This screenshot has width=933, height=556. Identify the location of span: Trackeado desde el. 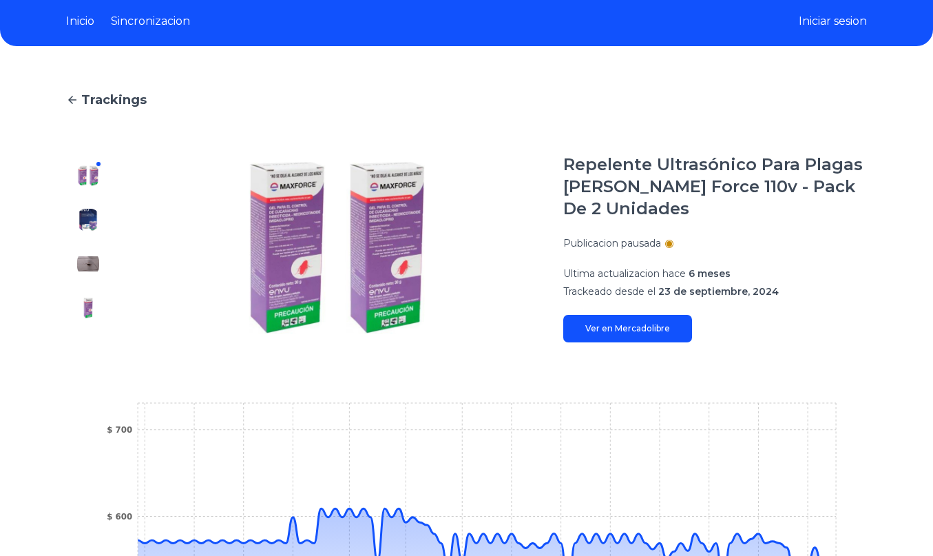
(609, 291).